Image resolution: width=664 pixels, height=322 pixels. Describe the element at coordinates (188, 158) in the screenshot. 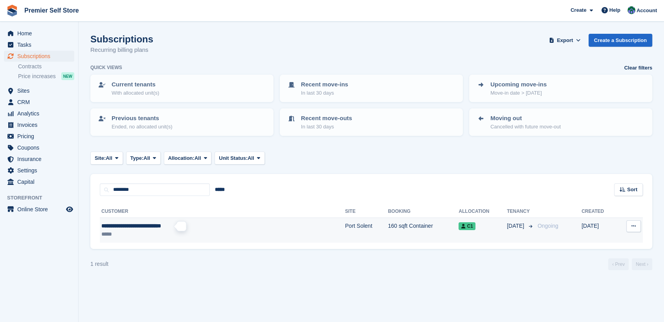

I see `button: Allocation: All` at that location.